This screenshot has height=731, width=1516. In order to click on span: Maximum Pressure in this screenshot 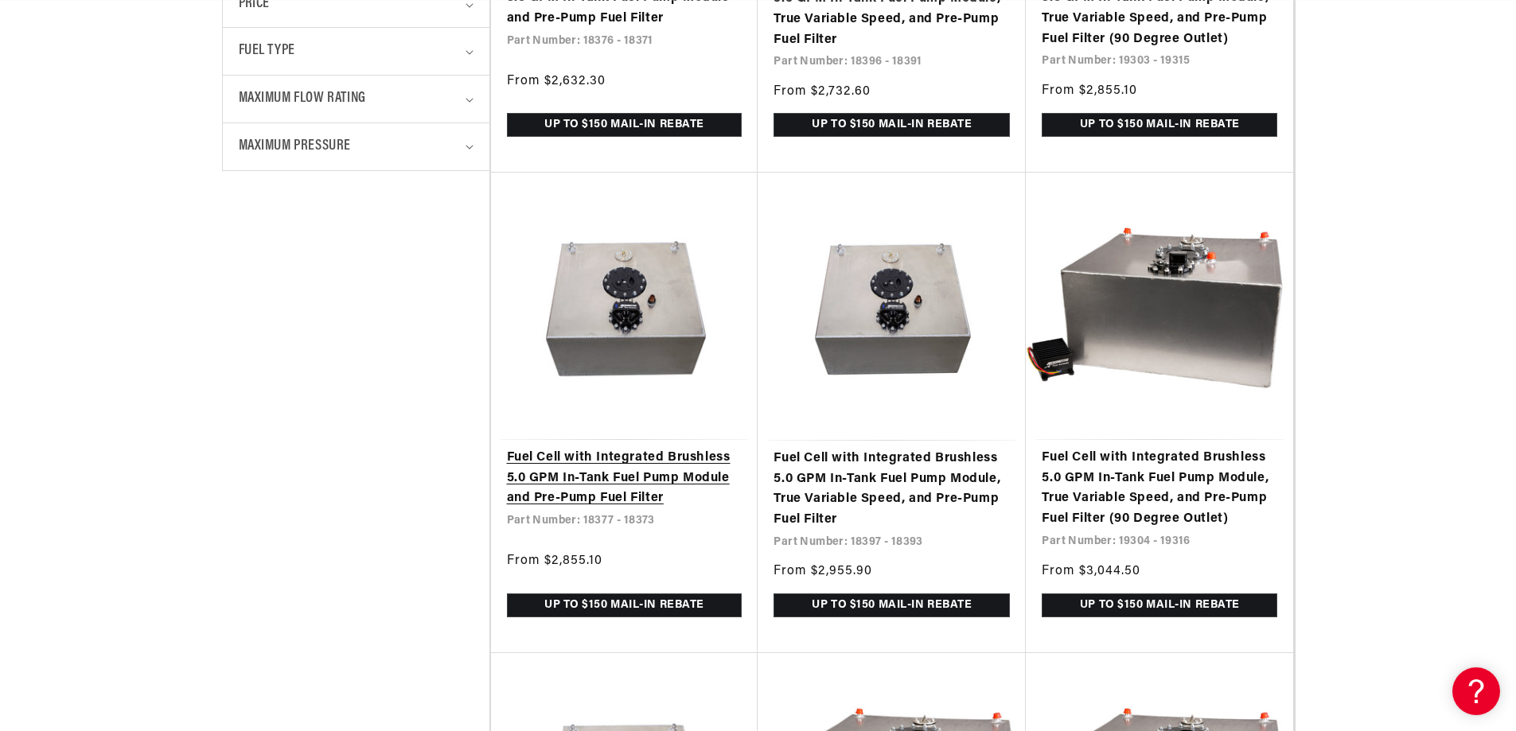, I will do `click(295, 146)`.